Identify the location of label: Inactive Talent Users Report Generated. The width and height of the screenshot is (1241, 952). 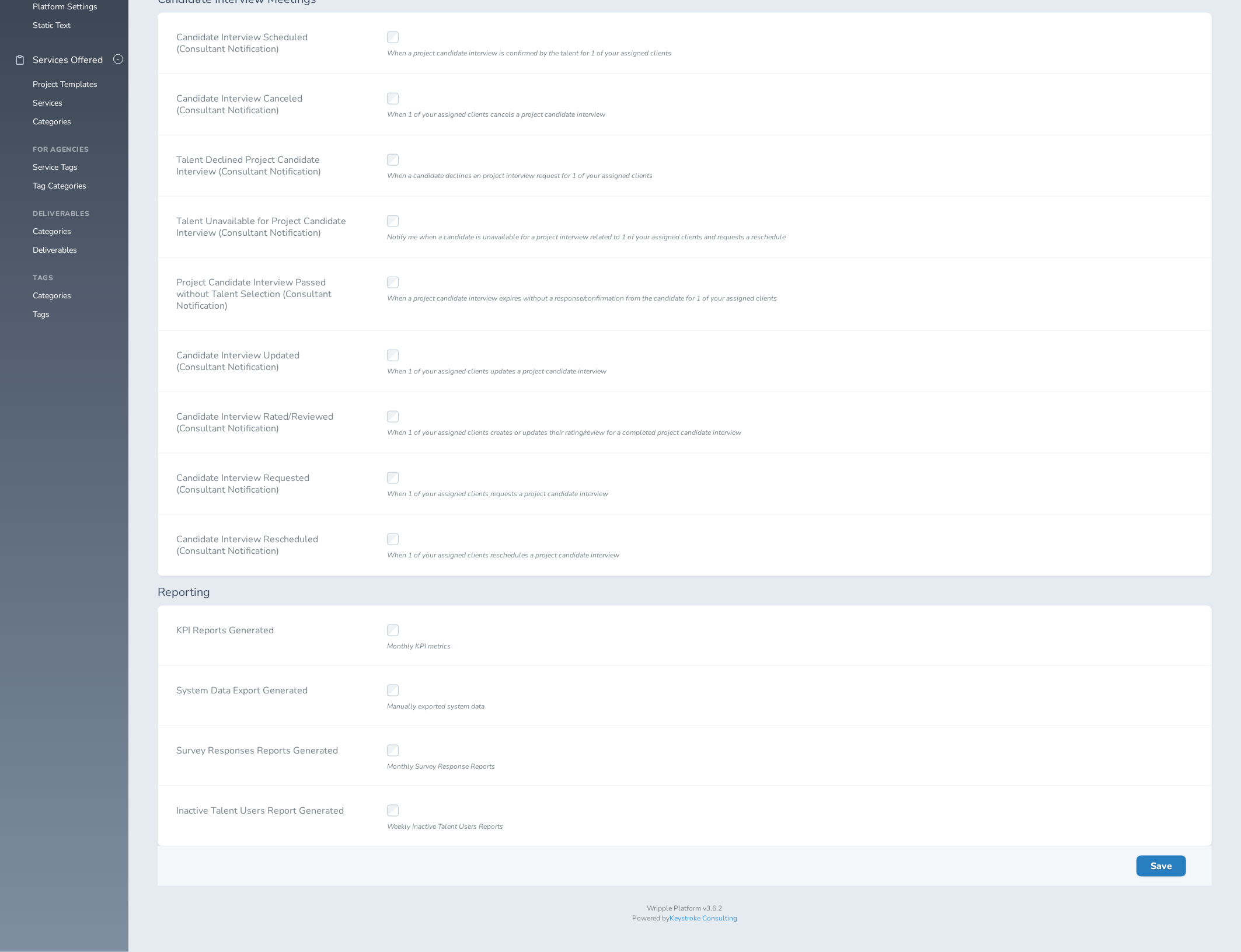
(259, 808).